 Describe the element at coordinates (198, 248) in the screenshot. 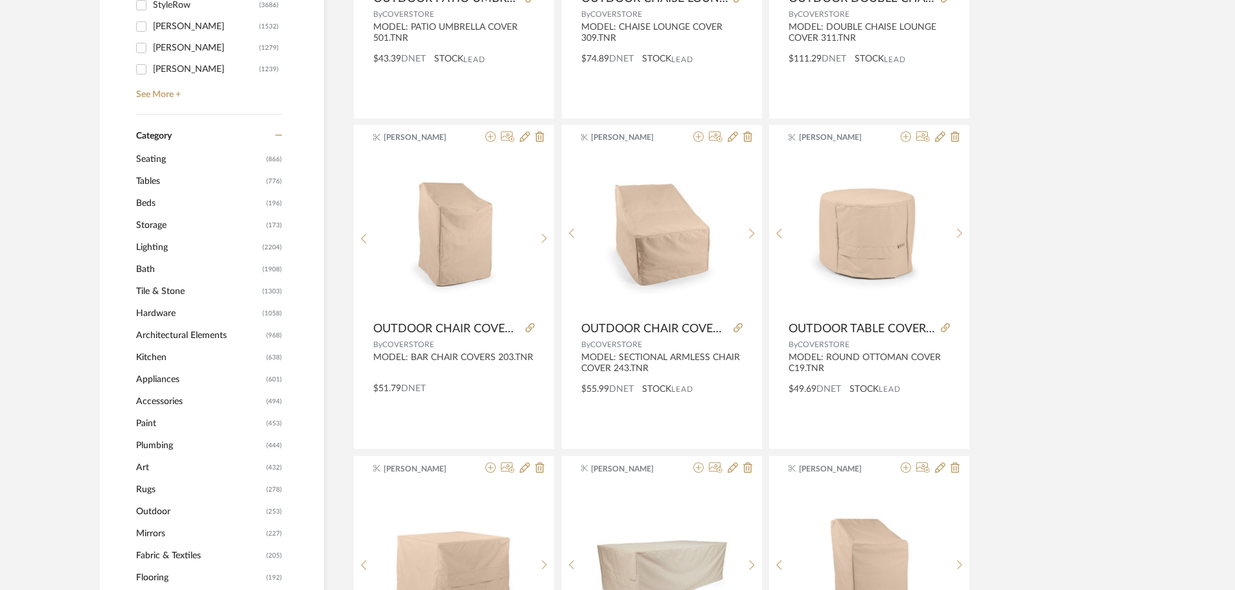

I see `span: Lighting` at that location.